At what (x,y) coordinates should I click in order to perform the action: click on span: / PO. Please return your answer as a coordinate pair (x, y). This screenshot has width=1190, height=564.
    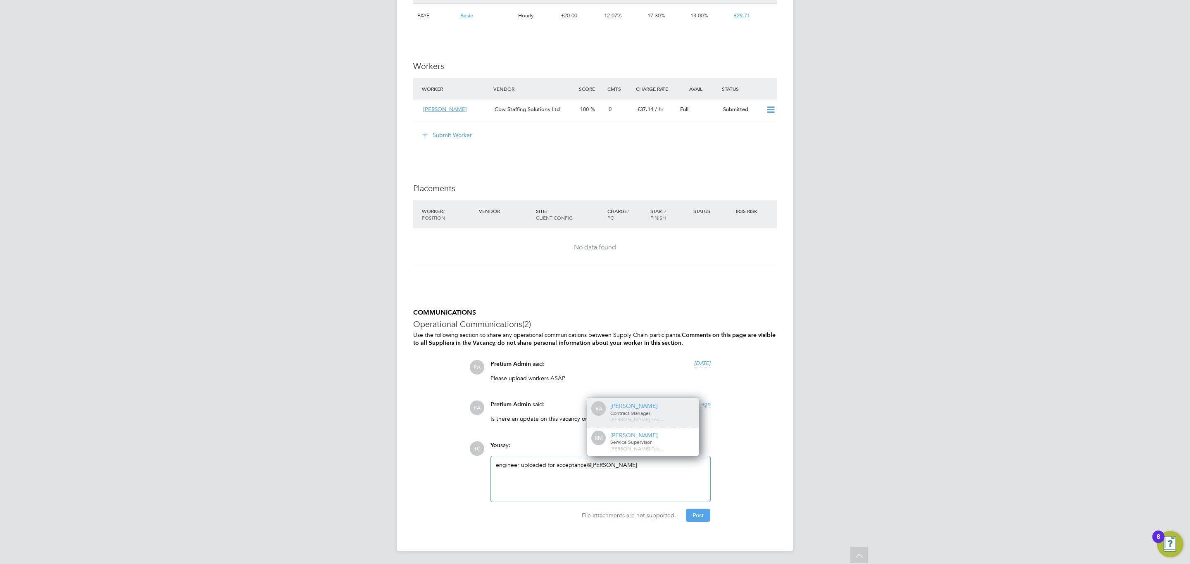
    Looking at the image, I should click on (618, 214).